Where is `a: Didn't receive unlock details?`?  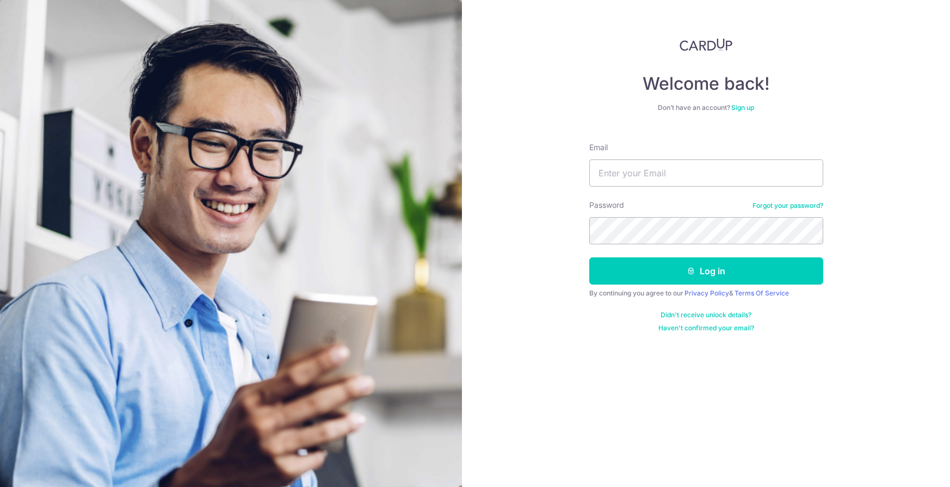 a: Didn't receive unlock details? is located at coordinates (706, 315).